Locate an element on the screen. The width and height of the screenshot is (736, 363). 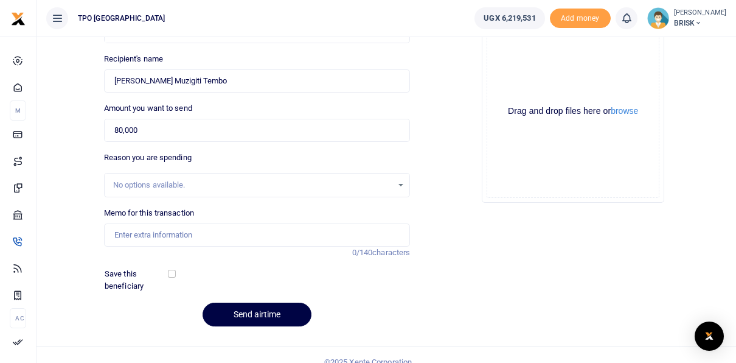
label: Reason you are spending is located at coordinates (148, 158).